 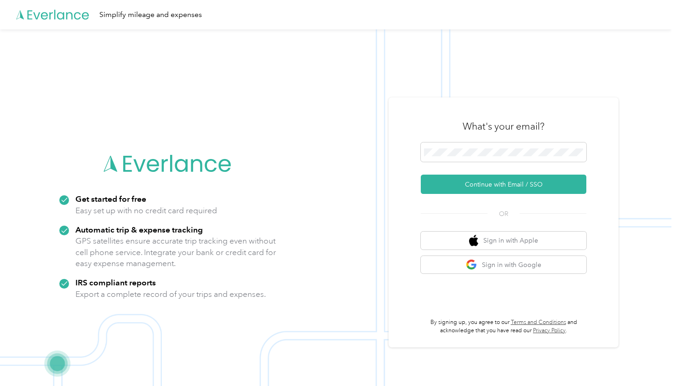 I want to click on h3: What's your email?, so click(x=503, y=126).